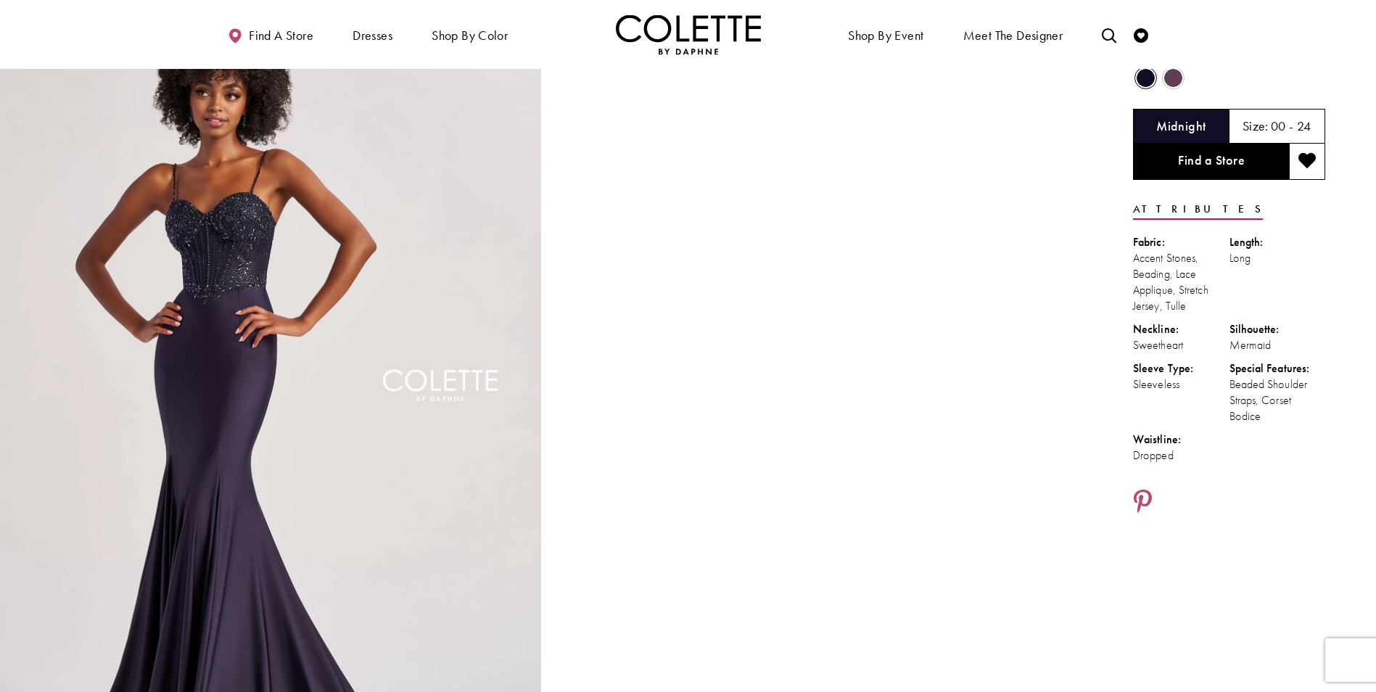 Image resolution: width=1376 pixels, height=692 pixels. Describe the element at coordinates (1013, 36) in the screenshot. I see `span: Meet the designer` at that location.